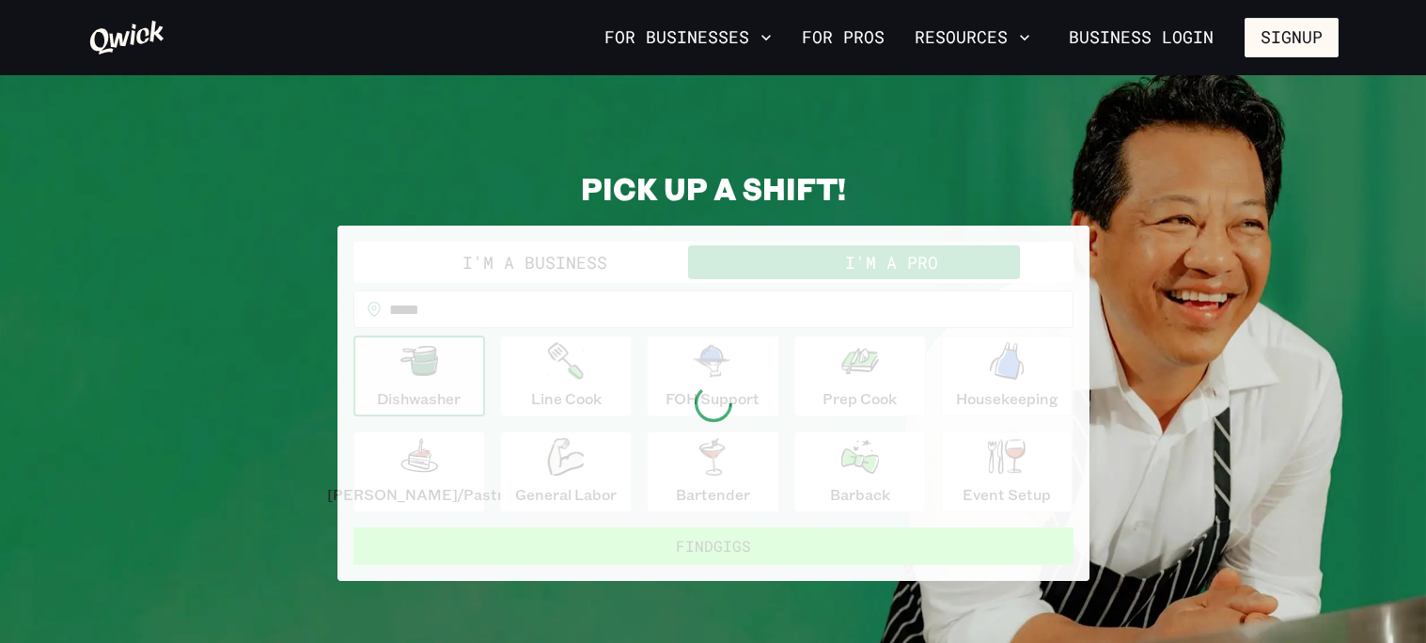 This screenshot has width=1426, height=643. I want to click on a: For Pros, so click(843, 38).